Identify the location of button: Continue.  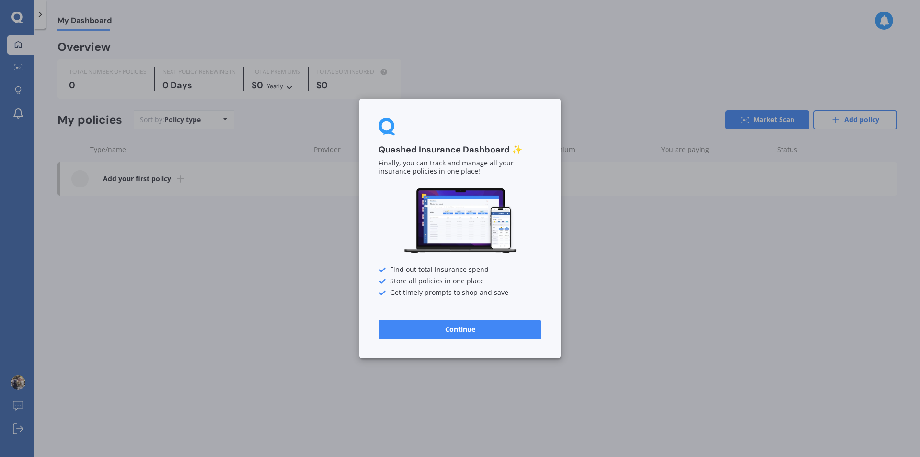
(460, 329).